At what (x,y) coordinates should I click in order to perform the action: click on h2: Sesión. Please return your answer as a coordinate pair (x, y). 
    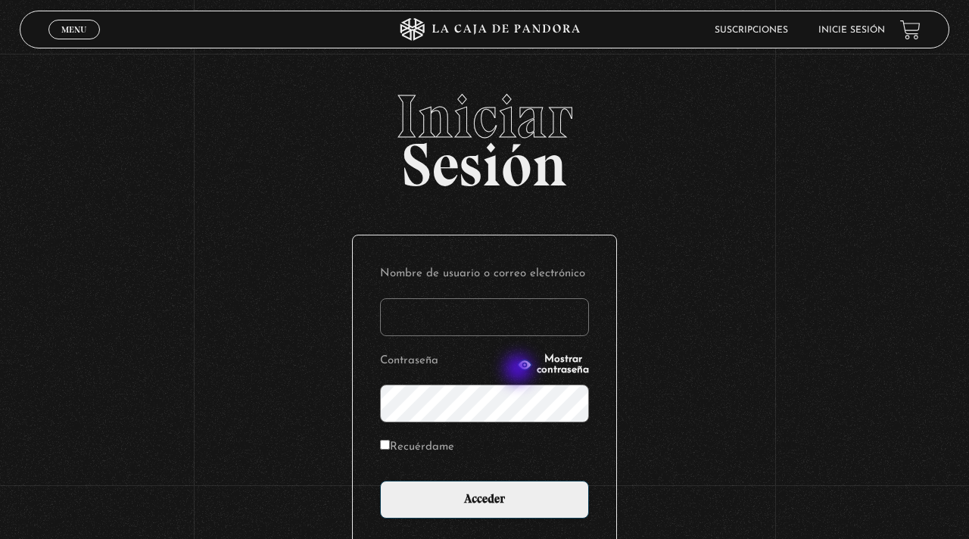
    Looking at the image, I should click on (485, 135).